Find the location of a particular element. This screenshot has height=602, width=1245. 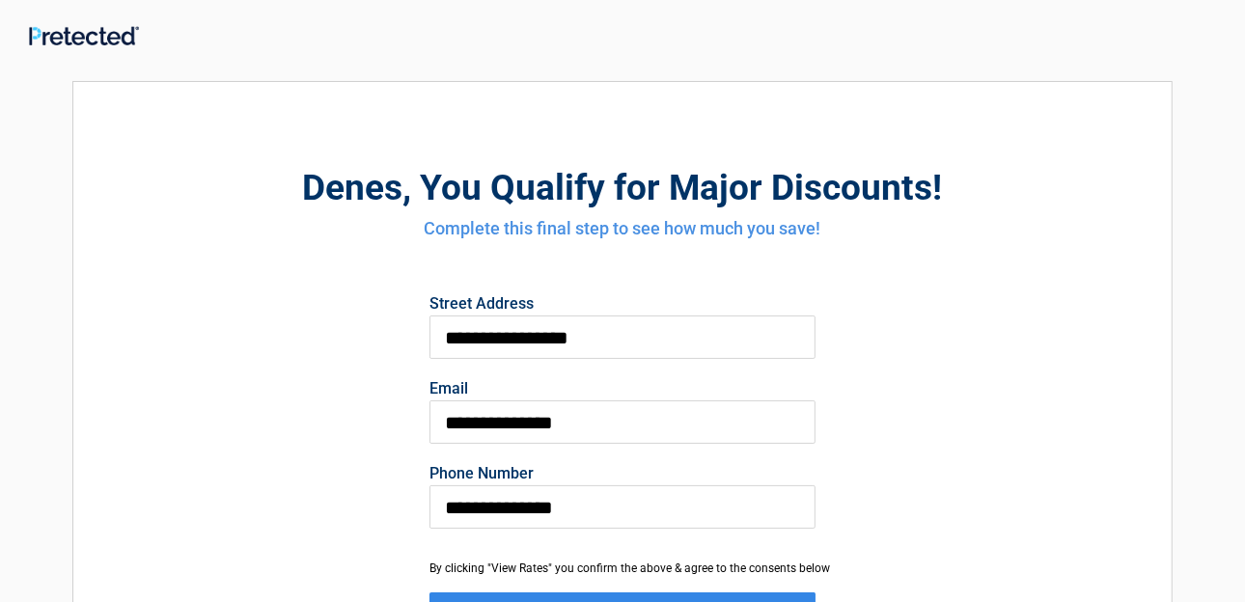

h2: , You Qualify for Major Discounts! is located at coordinates (622, 187).